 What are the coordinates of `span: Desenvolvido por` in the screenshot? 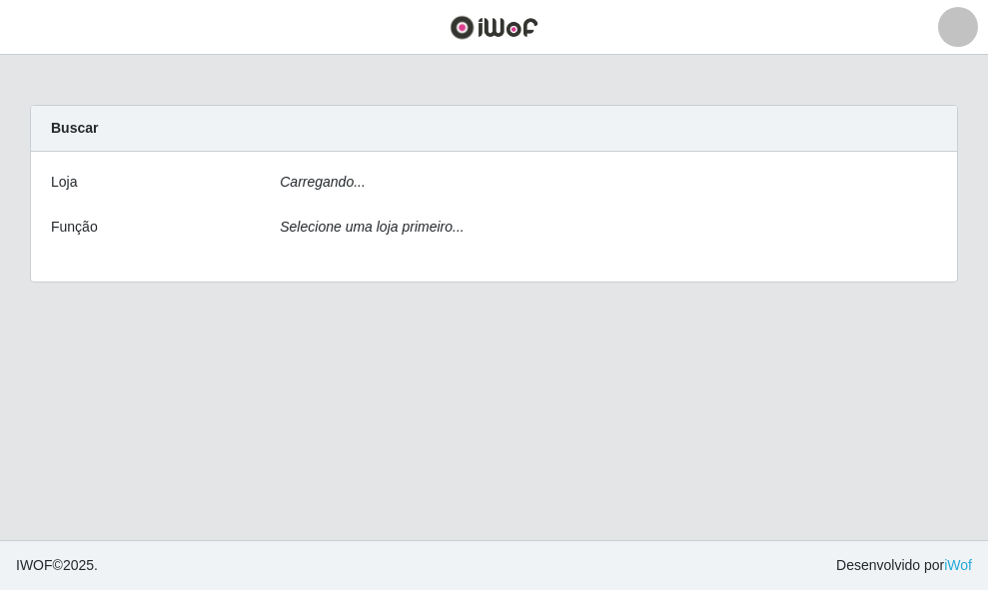 It's located at (904, 565).